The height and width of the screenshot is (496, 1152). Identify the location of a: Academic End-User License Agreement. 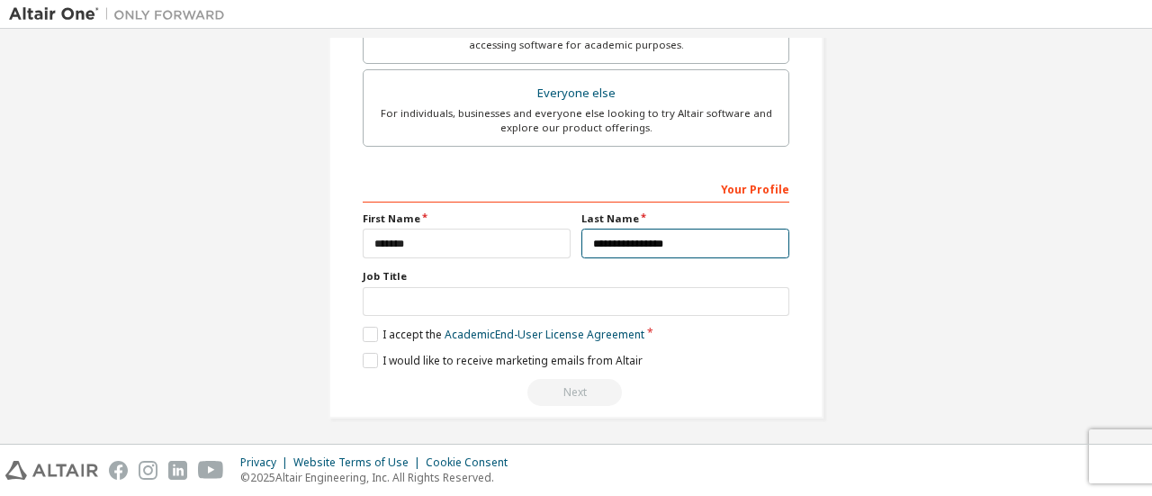
(545, 334).